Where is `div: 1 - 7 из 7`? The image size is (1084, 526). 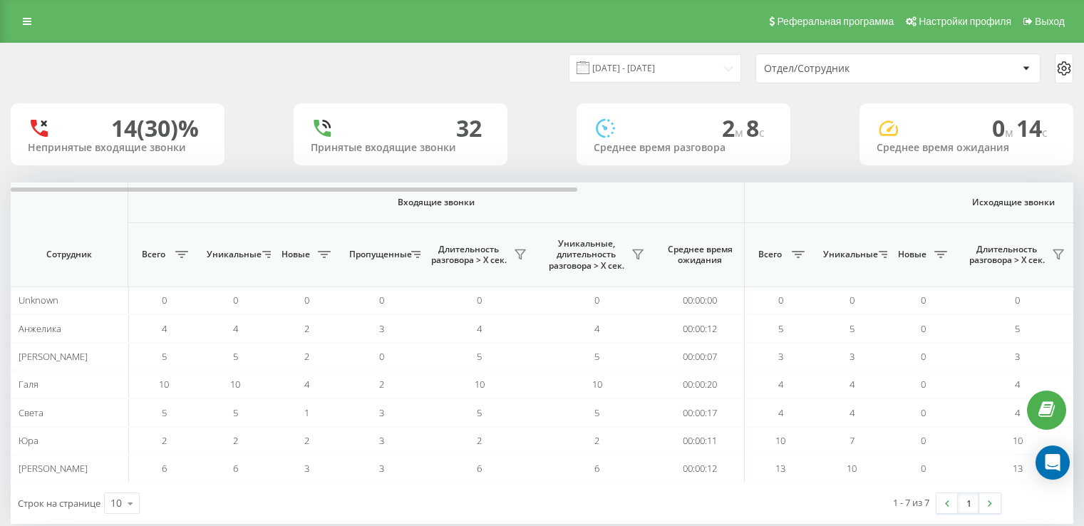 div: 1 - 7 из 7 is located at coordinates (911, 502).